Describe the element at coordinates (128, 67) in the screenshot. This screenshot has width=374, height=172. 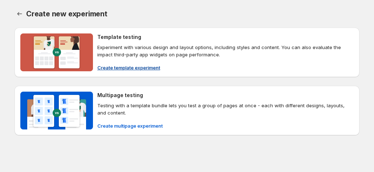
I see `button: Create template experiment` at that location.